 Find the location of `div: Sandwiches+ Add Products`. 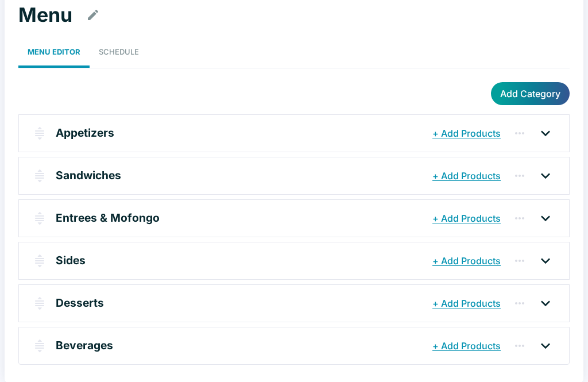

div: Sandwiches+ Add Products is located at coordinates (294, 176).